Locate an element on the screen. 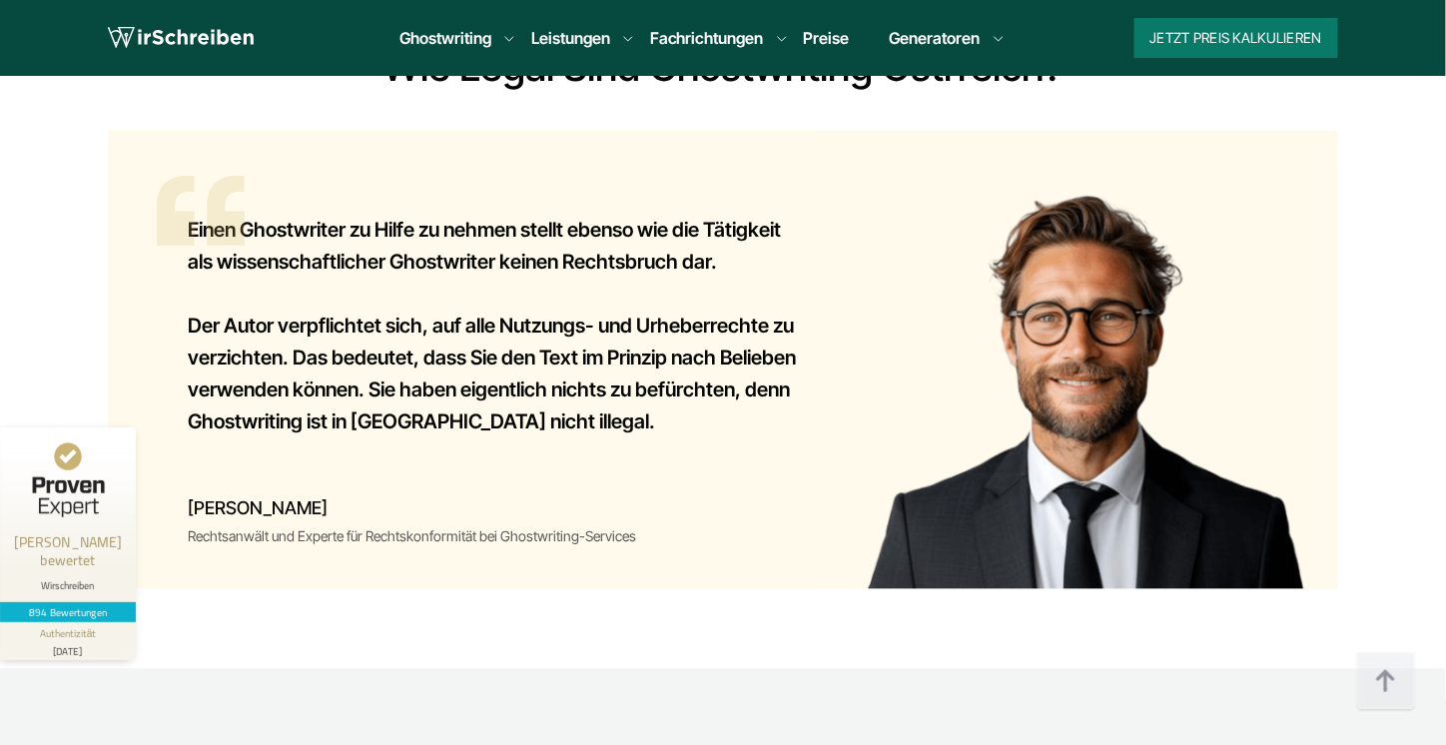 Image resolution: width=1446 pixels, height=745 pixels. p: Einen Ghostwriter zu Hilfe zu nehmen stellt ebenso wie die Tätigkeit als wissenschaftlicher Ghost... is located at coordinates (496, 247).